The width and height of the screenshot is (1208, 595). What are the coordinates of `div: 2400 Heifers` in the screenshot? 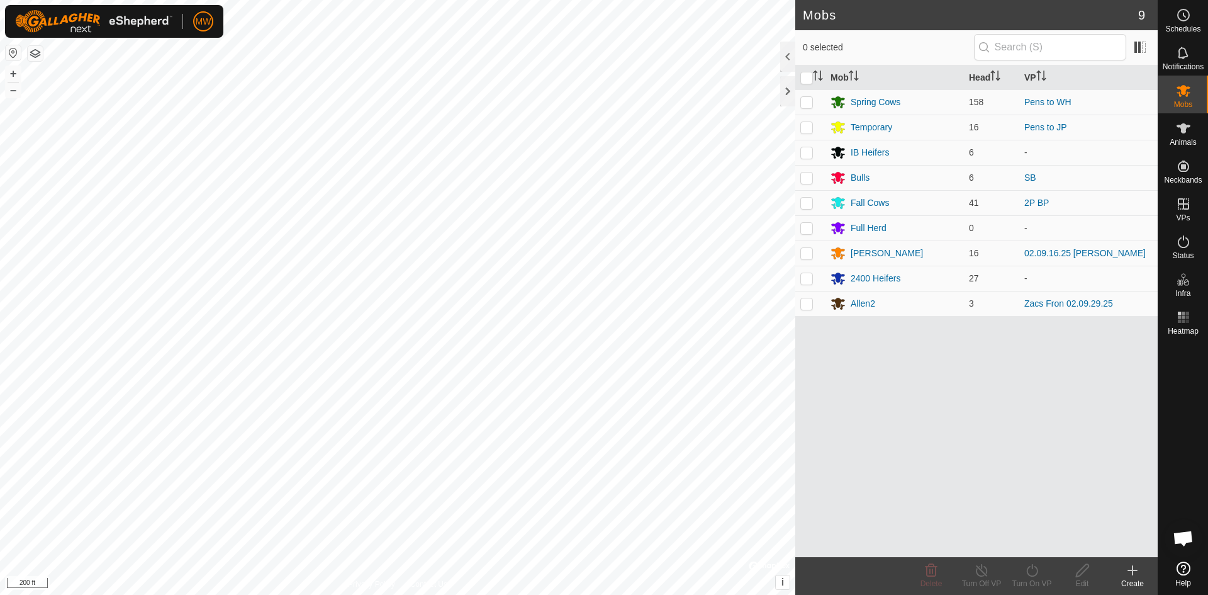 It's located at (875, 278).